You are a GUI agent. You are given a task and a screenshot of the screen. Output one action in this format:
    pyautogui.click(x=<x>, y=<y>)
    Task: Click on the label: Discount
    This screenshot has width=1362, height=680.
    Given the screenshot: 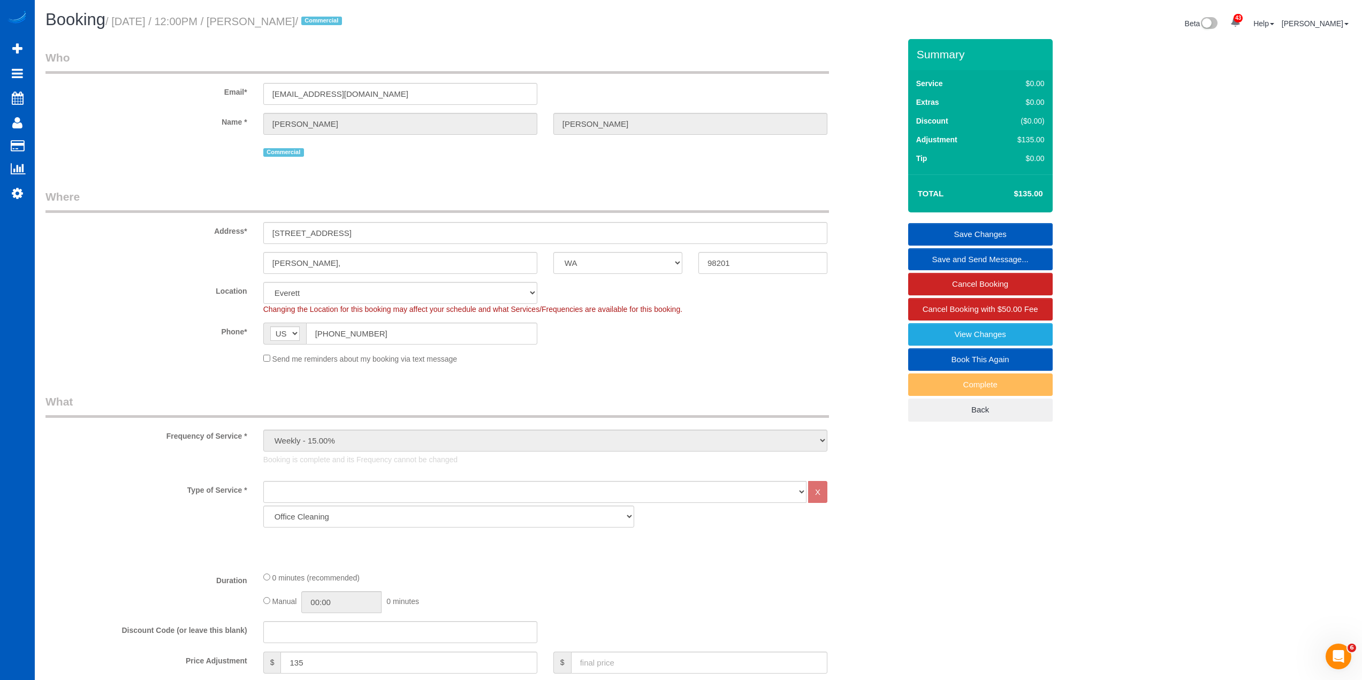 What is the action you would take?
    pyautogui.click(x=933, y=121)
    